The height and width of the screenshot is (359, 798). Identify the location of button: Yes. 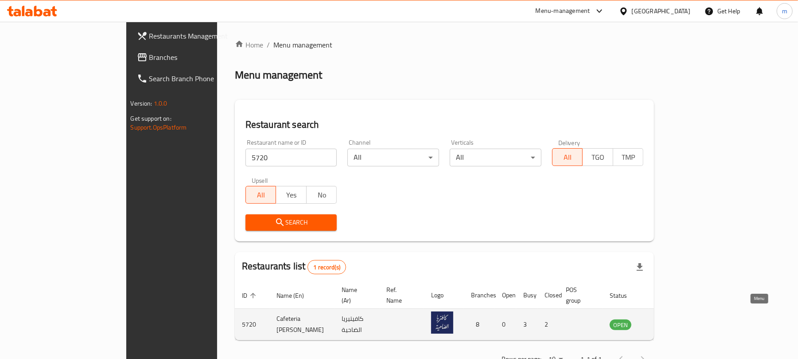
(291, 195).